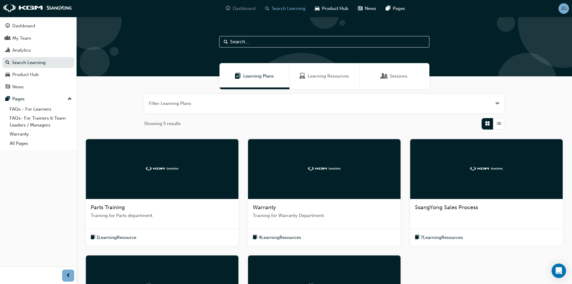 The width and height of the screenshot is (572, 284). Describe the element at coordinates (22, 50) in the screenshot. I see `div: Analytics` at that location.